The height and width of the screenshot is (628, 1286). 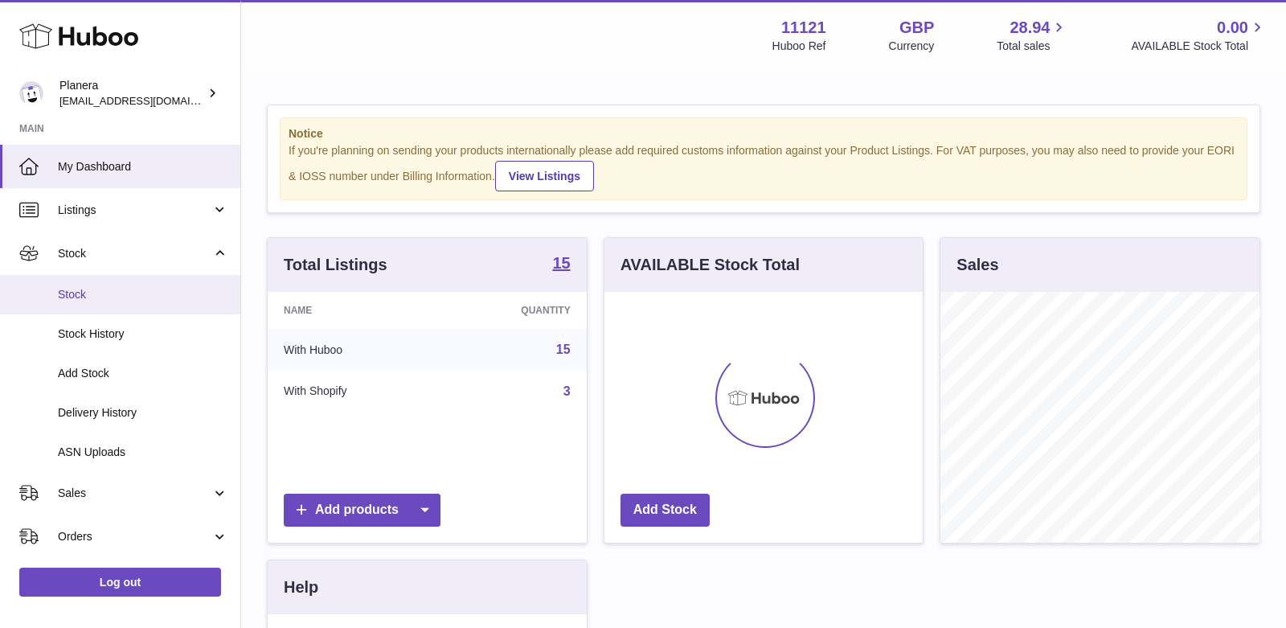 I want to click on h3: AVAILABLE Stock Total, so click(x=710, y=264).